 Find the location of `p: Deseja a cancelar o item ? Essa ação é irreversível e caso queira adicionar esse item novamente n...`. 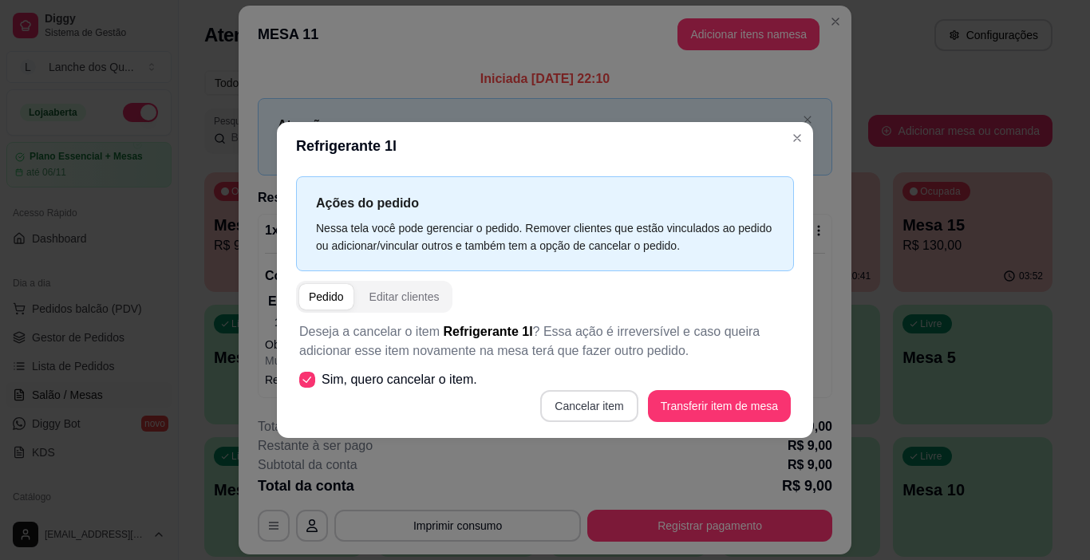

p: Deseja a cancelar o item ? Essa ação é irreversível e caso queira adicionar esse item novamente n... is located at coordinates (545, 342).